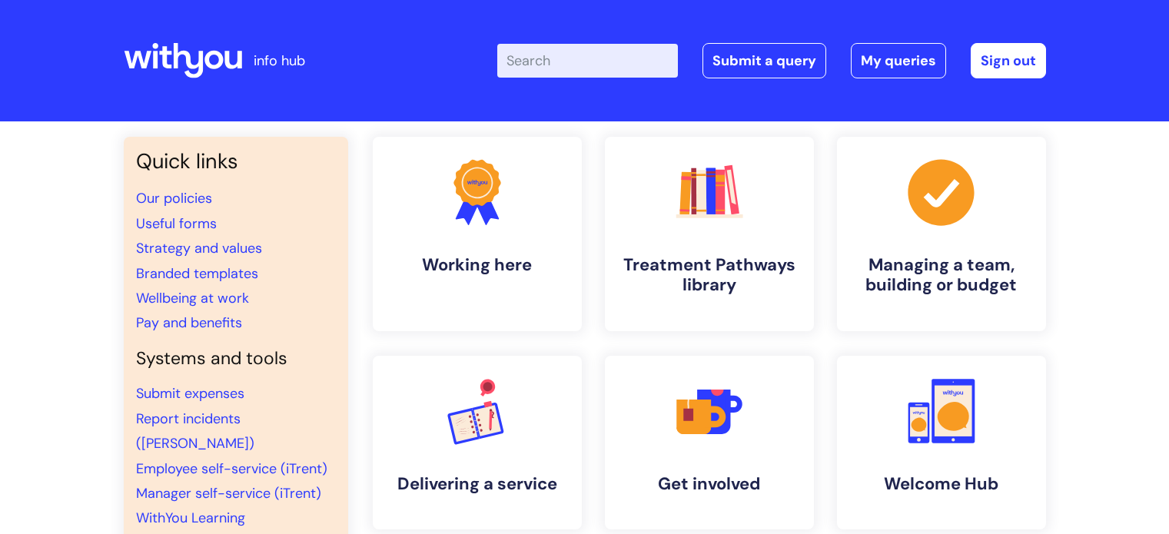 The image size is (1169, 534). What do you see at coordinates (199, 248) in the screenshot?
I see `a: Strategy and values` at bounding box center [199, 248].